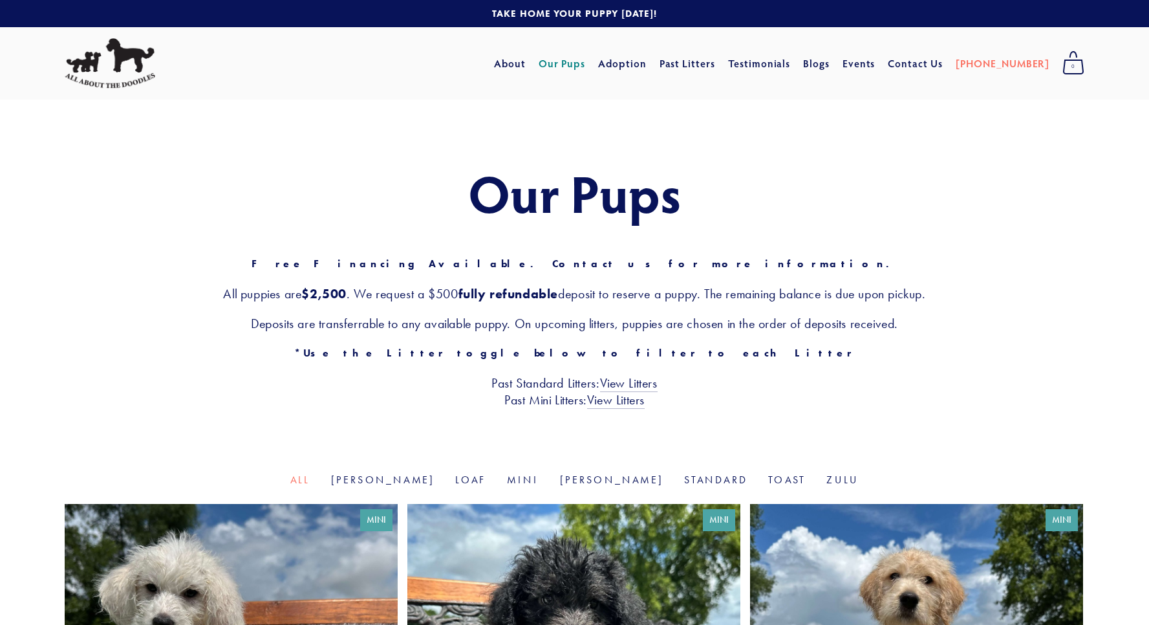 Image resolution: width=1149 pixels, height=625 pixels. Describe the element at coordinates (562, 63) in the screenshot. I see `a: Our Pups` at that location.